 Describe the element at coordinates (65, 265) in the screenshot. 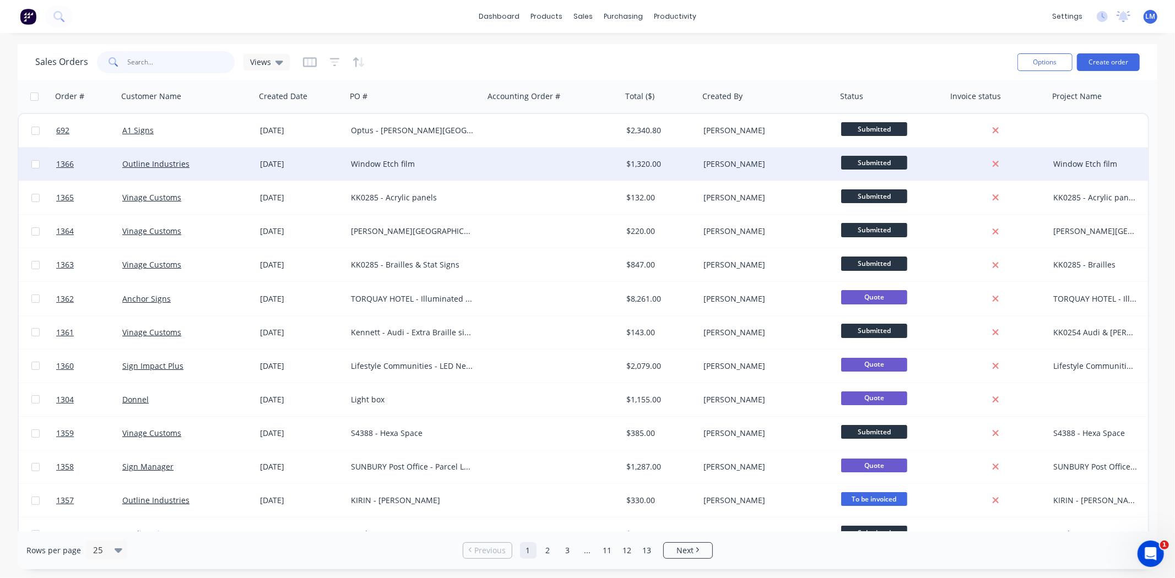

I see `span: 1363` at that location.